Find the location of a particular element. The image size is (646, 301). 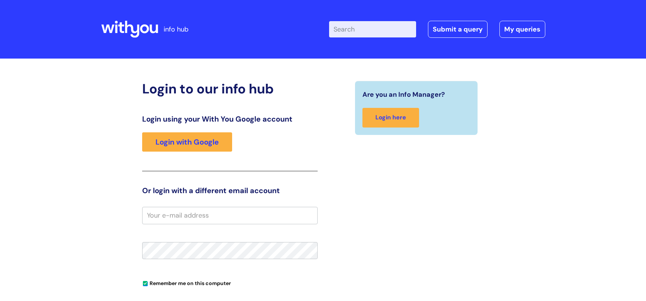

h3: Or login with a different email account is located at coordinates (230, 190).